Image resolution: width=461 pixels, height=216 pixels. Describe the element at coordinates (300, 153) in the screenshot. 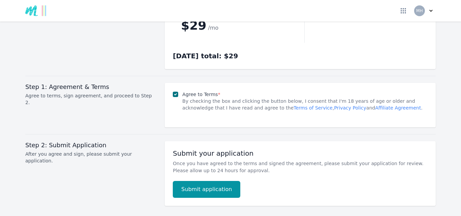

I see `h3: Submit your application` at that location.